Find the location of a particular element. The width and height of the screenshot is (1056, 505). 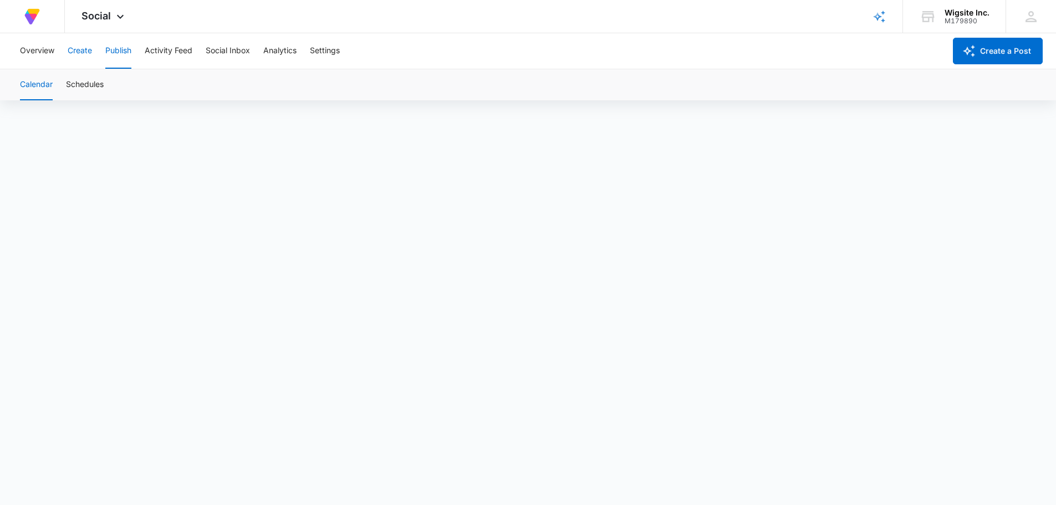

button: Create is located at coordinates (80, 51).